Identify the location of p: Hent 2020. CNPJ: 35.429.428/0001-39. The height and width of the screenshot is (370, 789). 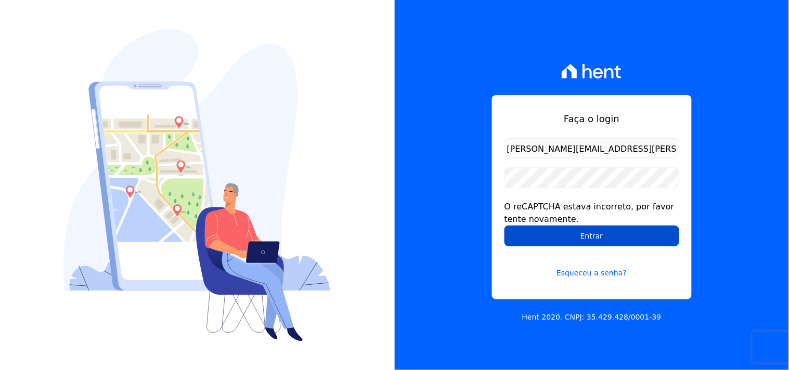
(592, 317).